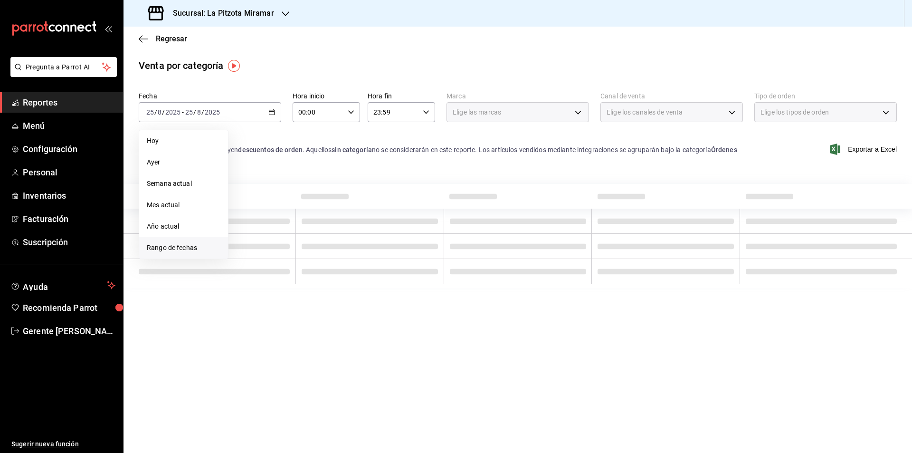 The height and width of the screenshot is (453, 912). I want to click on button: Regresar, so click(163, 38).